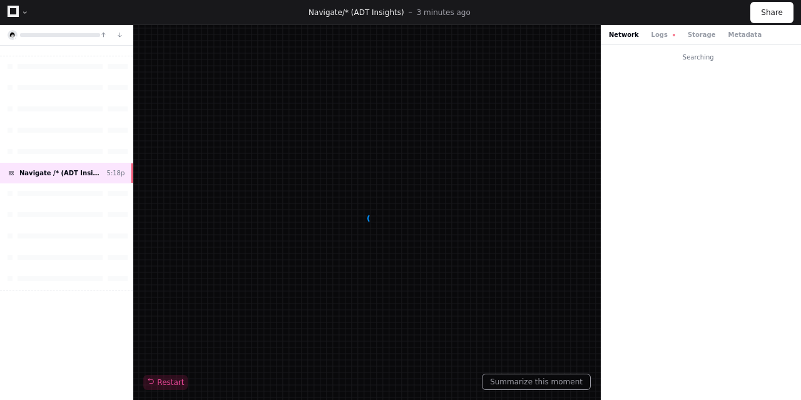 Image resolution: width=801 pixels, height=400 pixels. Describe the element at coordinates (663, 34) in the screenshot. I see `button: Logs` at that location.